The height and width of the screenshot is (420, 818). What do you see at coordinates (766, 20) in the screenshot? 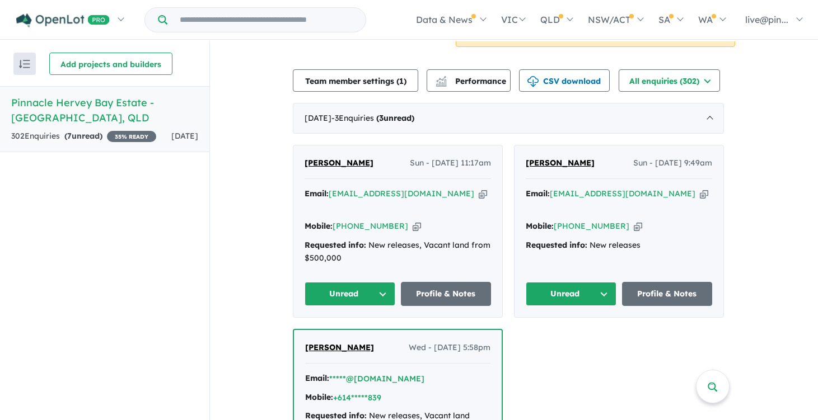
I see `span: live@pin...` at bounding box center [766, 20].